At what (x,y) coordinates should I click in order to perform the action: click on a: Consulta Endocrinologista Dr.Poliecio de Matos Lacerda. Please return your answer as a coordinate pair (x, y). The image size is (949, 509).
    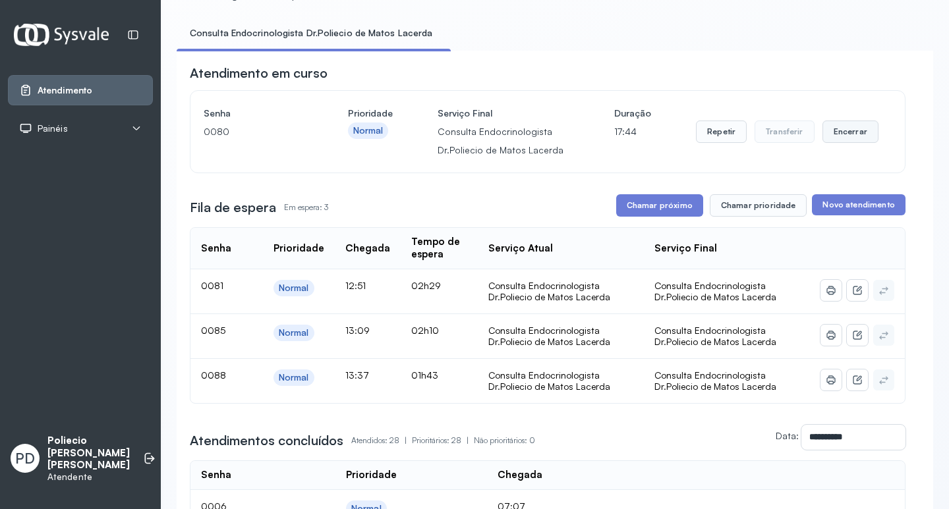
    Looking at the image, I should click on (311, 33).